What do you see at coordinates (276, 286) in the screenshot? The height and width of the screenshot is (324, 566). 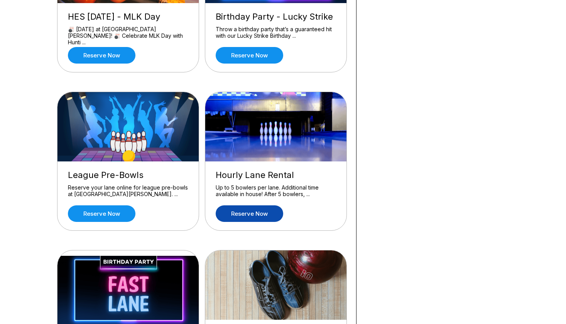 I see `img: CMS Family Fun Fundraiser Package` at bounding box center [276, 286].